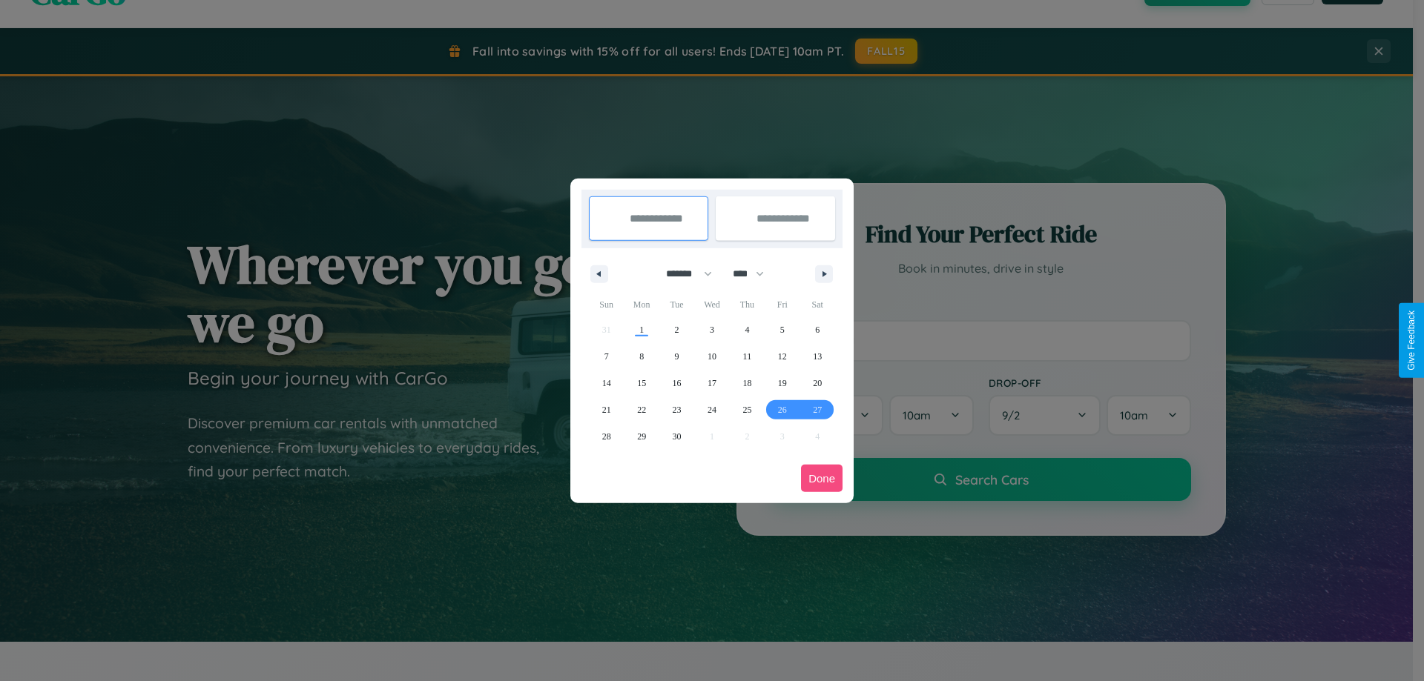 This screenshot has height=681, width=1424. Describe the element at coordinates (606, 410) in the screenshot. I see `button: 21` at that location.